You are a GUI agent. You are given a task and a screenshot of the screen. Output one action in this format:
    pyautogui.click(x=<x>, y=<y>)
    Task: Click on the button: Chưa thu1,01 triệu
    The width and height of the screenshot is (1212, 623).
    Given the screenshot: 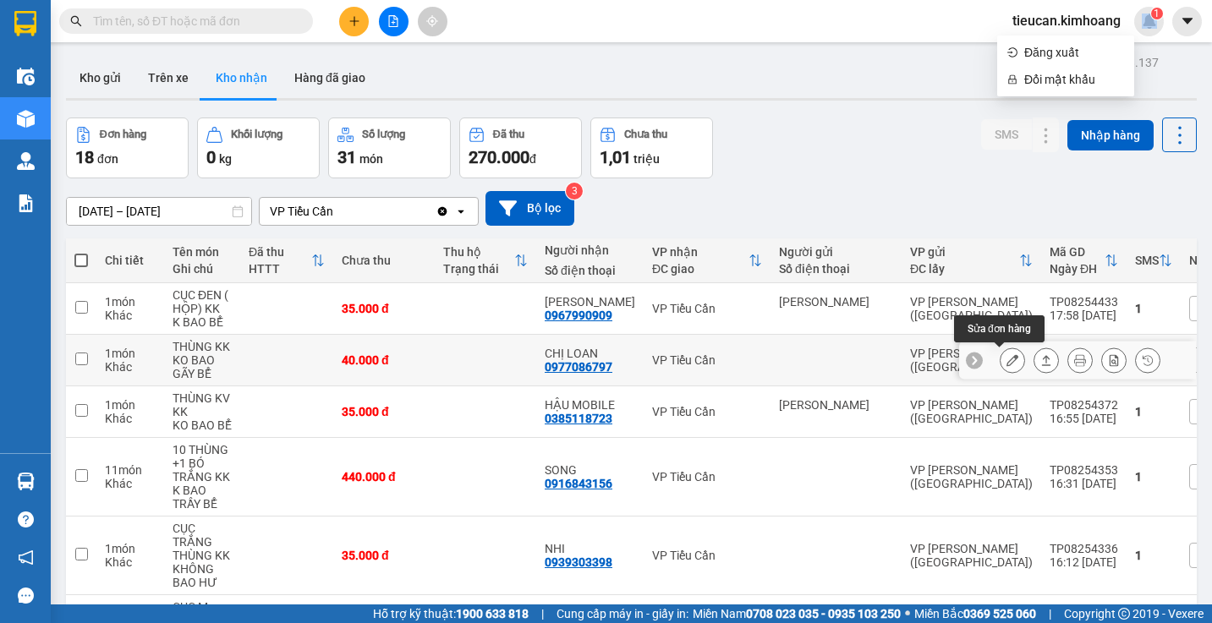 What is the action you would take?
    pyautogui.click(x=651, y=148)
    